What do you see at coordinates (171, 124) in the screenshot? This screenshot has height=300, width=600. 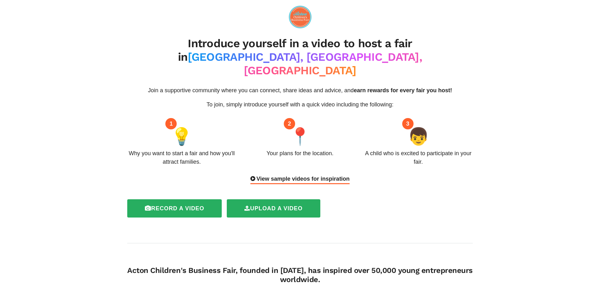 I see `div: 1` at bounding box center [171, 124].